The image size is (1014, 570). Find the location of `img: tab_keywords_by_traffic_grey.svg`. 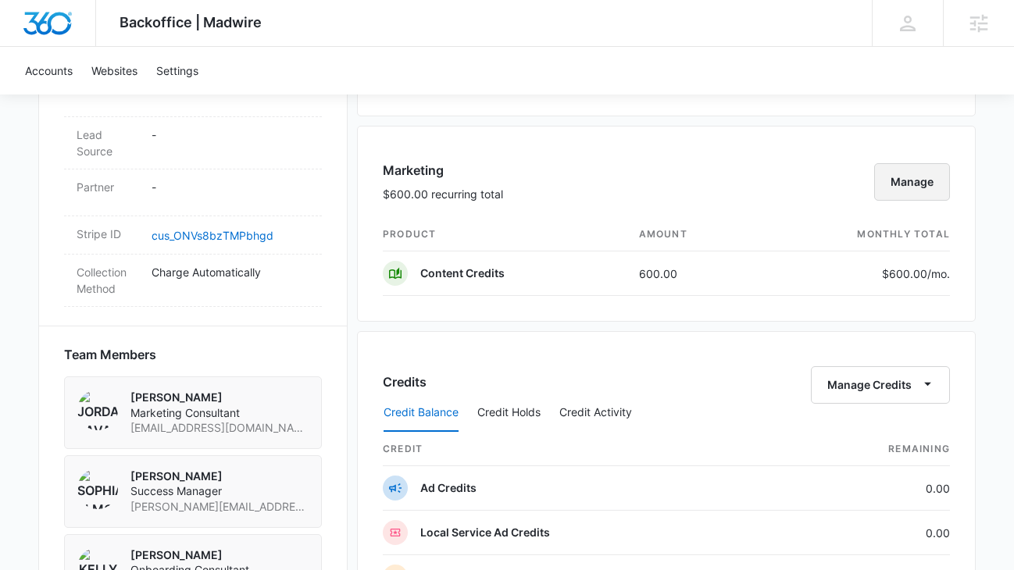

img: tab_keywords_by_traffic_grey.svg is located at coordinates (162, 97).